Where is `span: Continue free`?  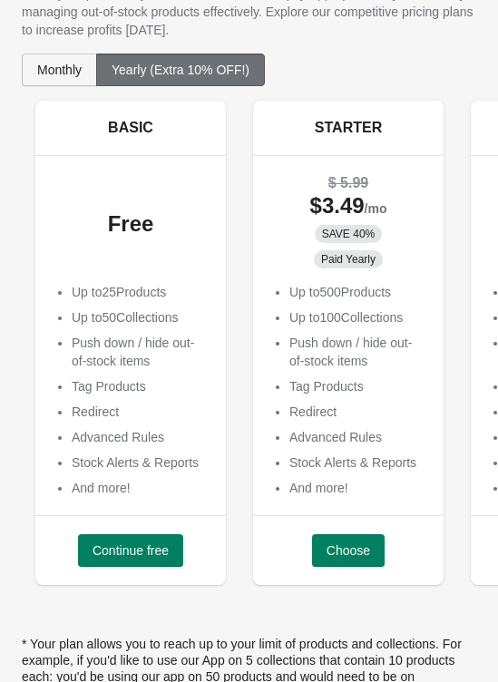 span: Continue free is located at coordinates (131, 550).